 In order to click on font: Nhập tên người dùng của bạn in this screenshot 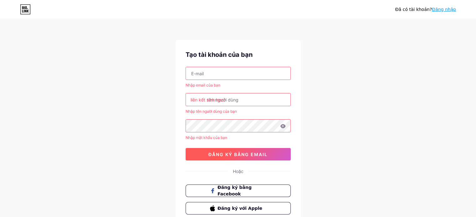, I will do `click(211, 111)`.